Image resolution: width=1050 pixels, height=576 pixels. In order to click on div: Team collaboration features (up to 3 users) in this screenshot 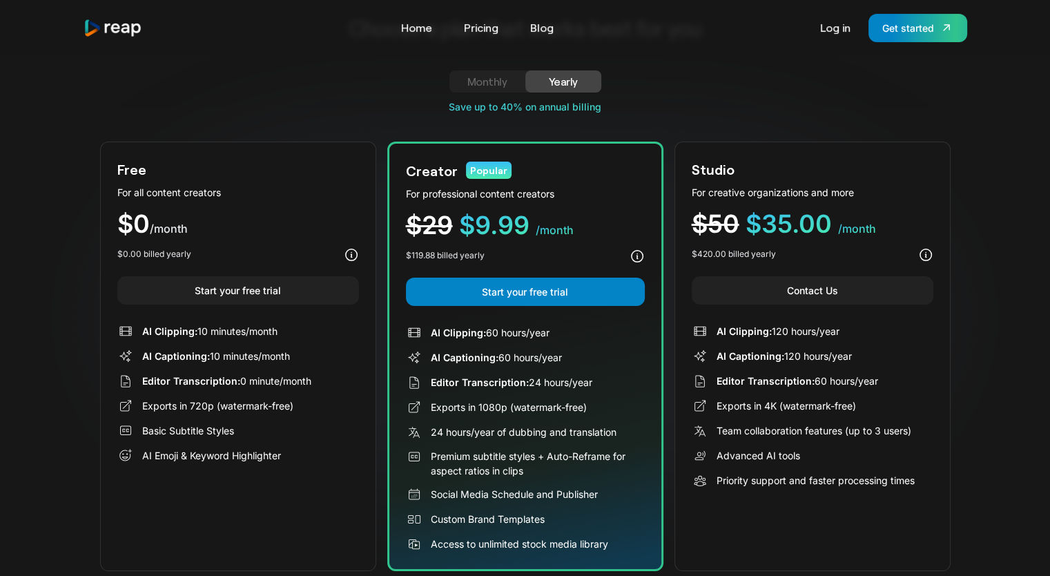, I will do `click(814, 430)`.